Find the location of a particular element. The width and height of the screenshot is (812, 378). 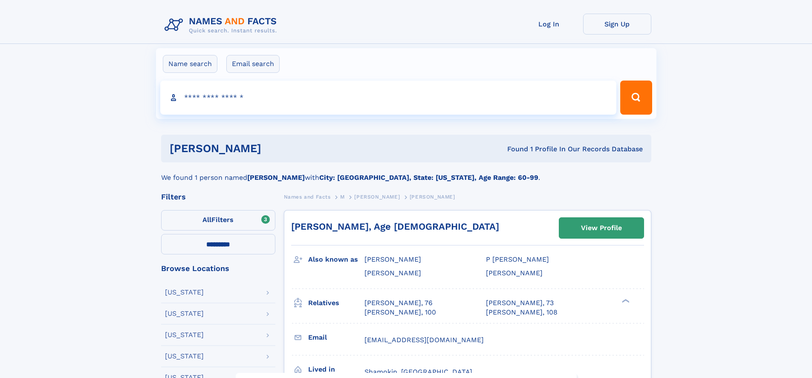

h3: Relatives is located at coordinates (336, 303).